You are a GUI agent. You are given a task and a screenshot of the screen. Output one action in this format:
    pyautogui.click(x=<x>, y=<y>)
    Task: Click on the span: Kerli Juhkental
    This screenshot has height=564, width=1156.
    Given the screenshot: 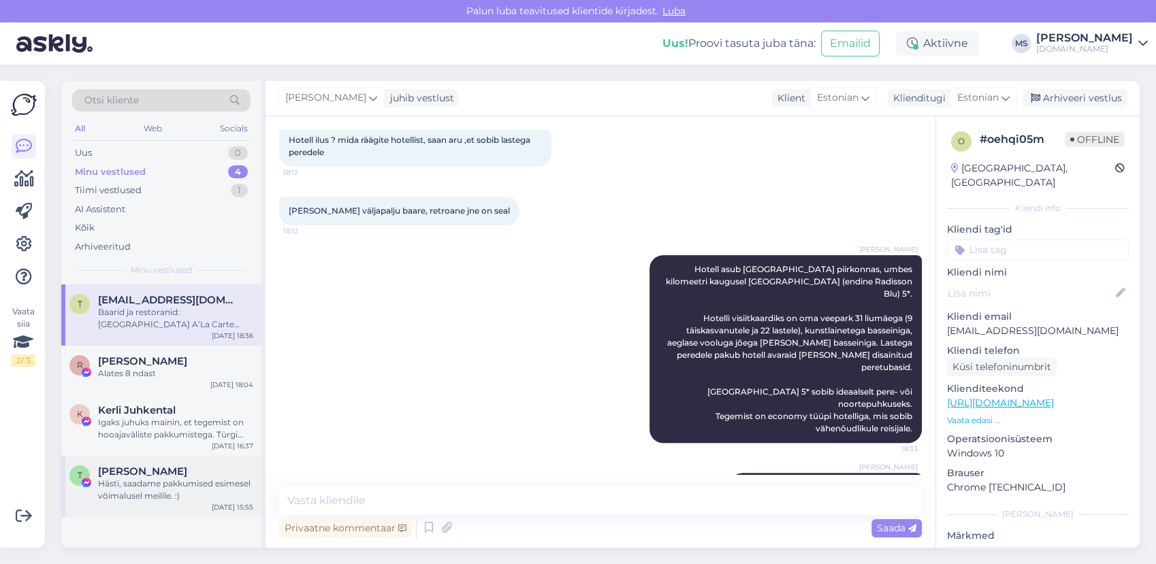 What is the action you would take?
    pyautogui.click(x=137, y=410)
    